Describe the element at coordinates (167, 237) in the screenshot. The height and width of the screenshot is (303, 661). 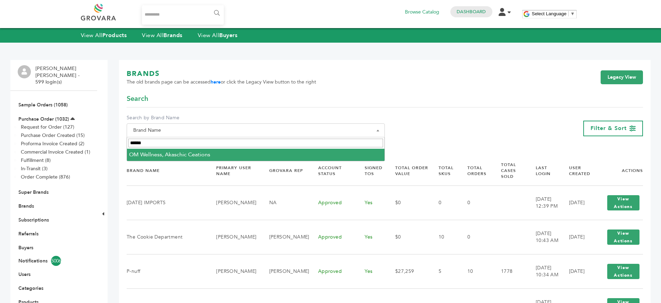
I see `td: The Cookie Department` at that location.